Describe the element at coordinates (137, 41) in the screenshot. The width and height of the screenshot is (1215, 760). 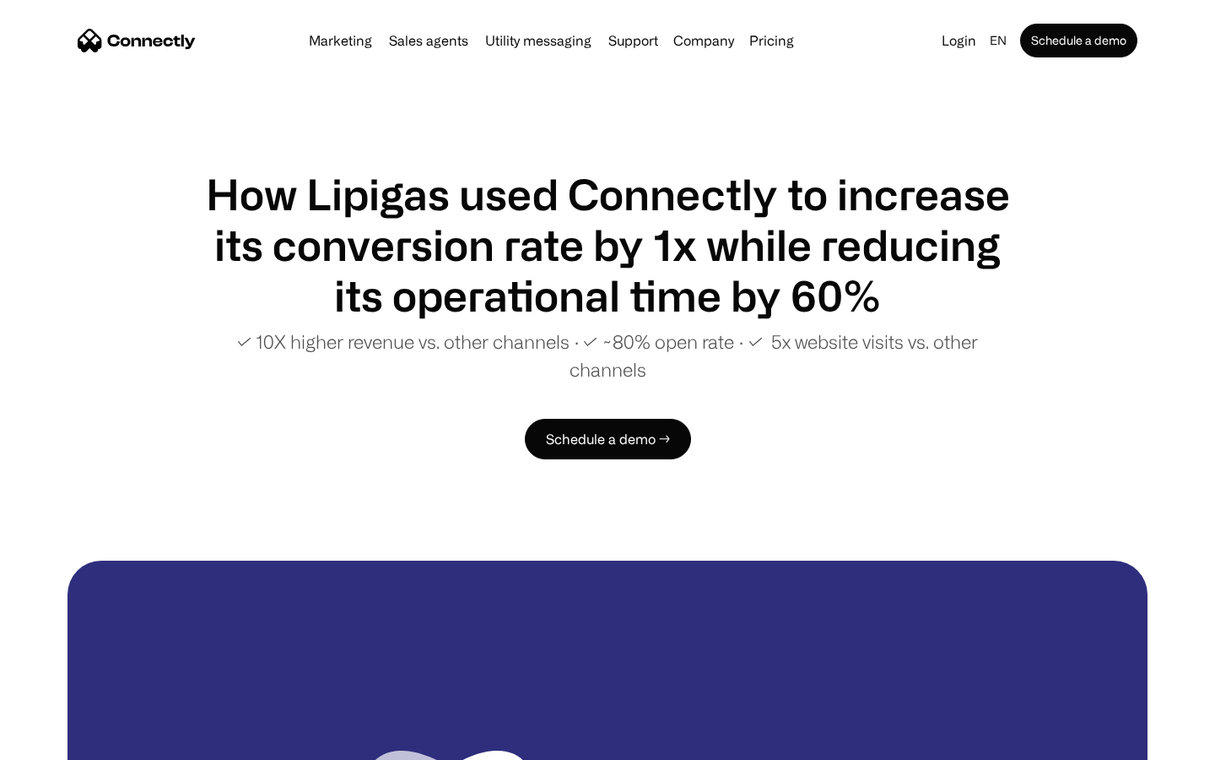
I see `a: home` at that location.